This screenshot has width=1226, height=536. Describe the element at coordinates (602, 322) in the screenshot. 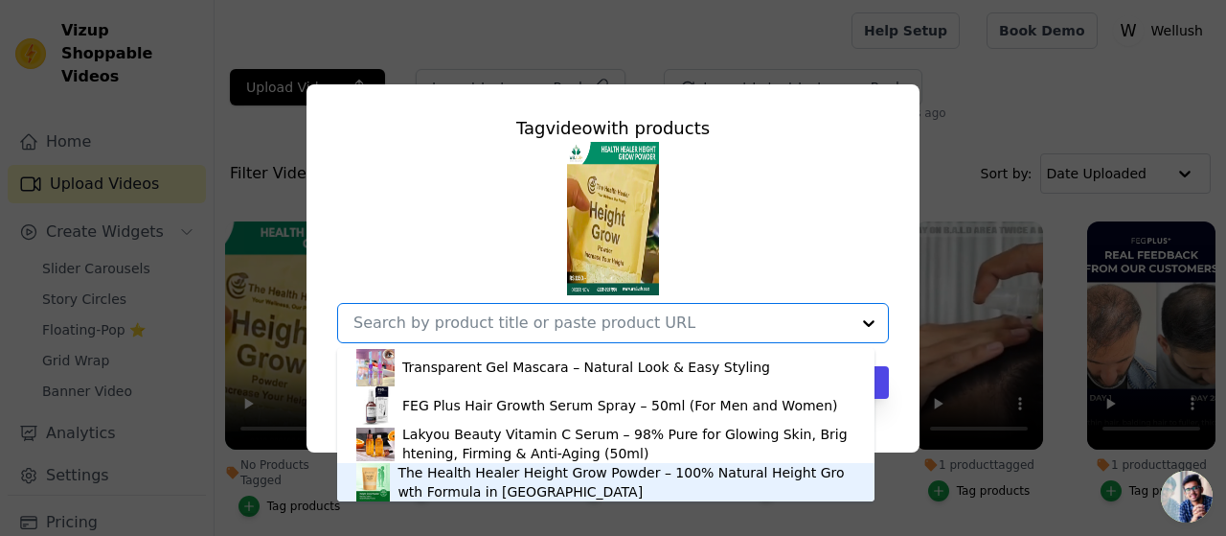

I see `input: Search by product title or paste product URL` at that location.